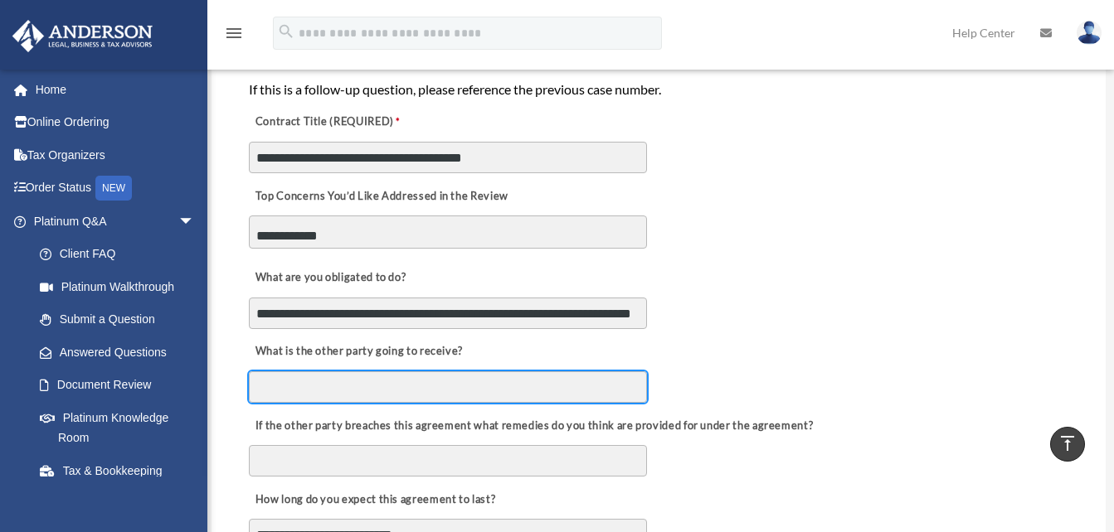 Image resolution: width=1114 pixels, height=532 pixels. Describe the element at coordinates (532, 426) in the screenshot. I see `label: If the other party breaches this agreement what remedies do you think are provided for under the ...` at that location.